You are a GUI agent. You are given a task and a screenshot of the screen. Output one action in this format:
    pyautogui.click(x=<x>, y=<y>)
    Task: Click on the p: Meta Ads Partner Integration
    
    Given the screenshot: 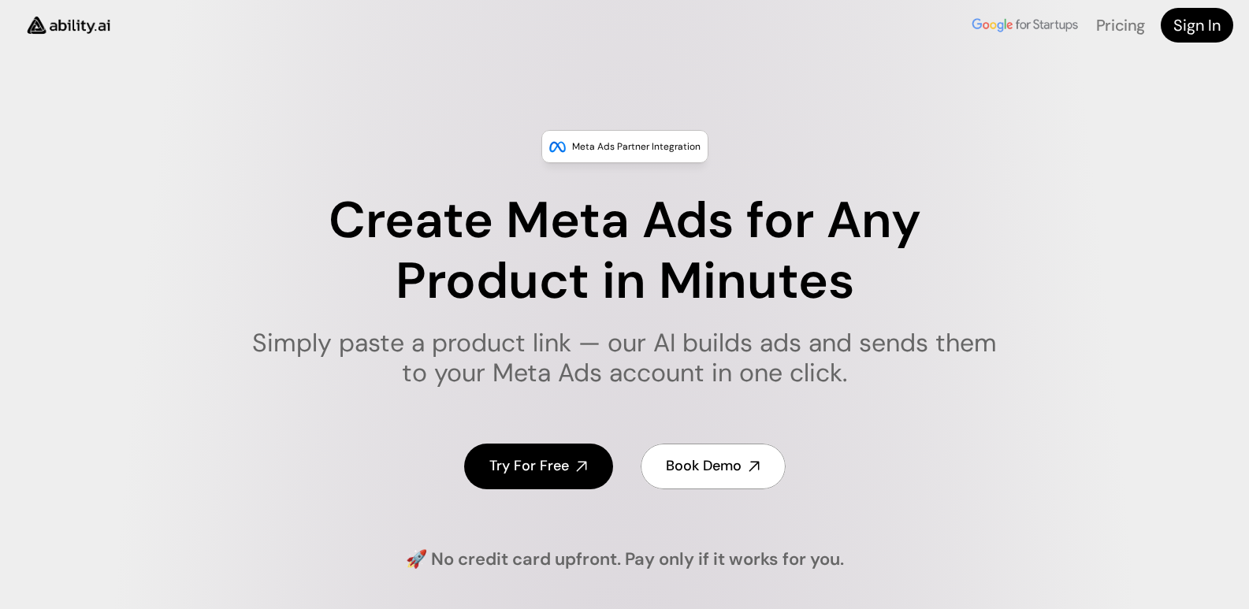 What is the action you would take?
    pyautogui.click(x=636, y=147)
    